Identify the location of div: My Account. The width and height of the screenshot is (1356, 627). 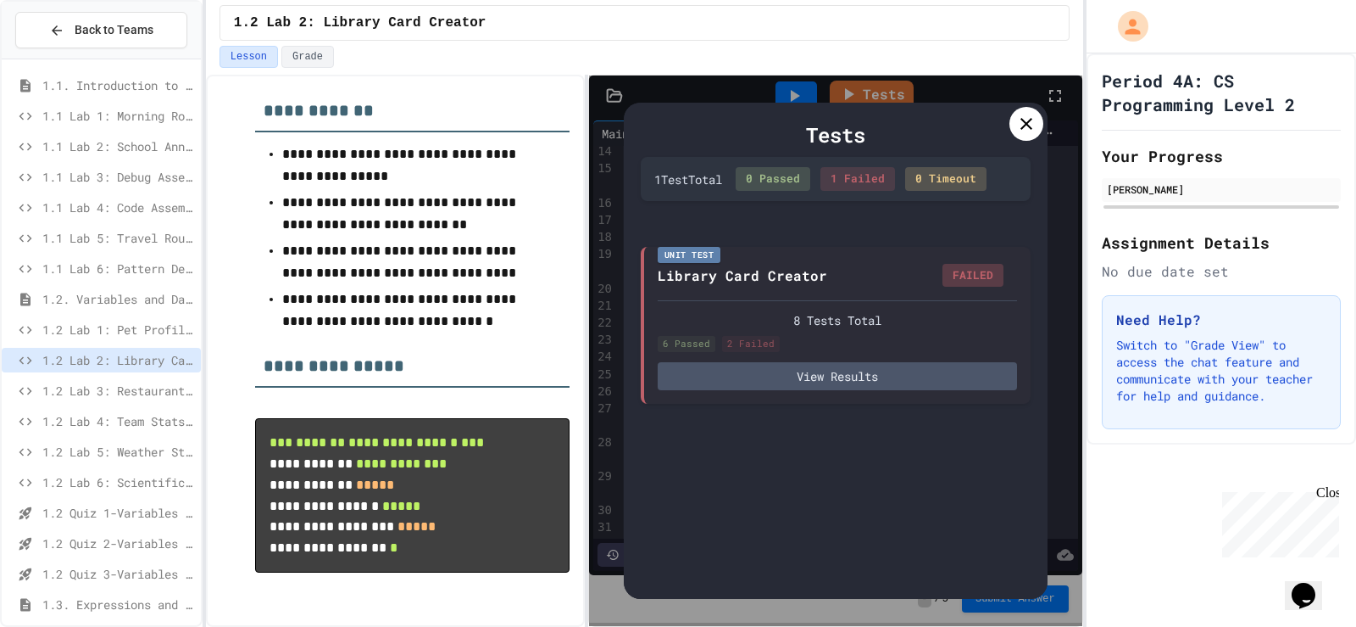
(1127, 26).